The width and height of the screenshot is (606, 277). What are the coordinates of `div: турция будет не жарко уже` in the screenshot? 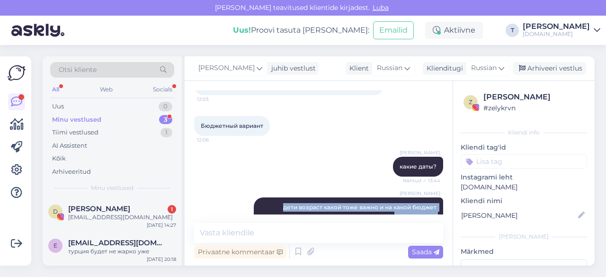 It's located at (122, 251).